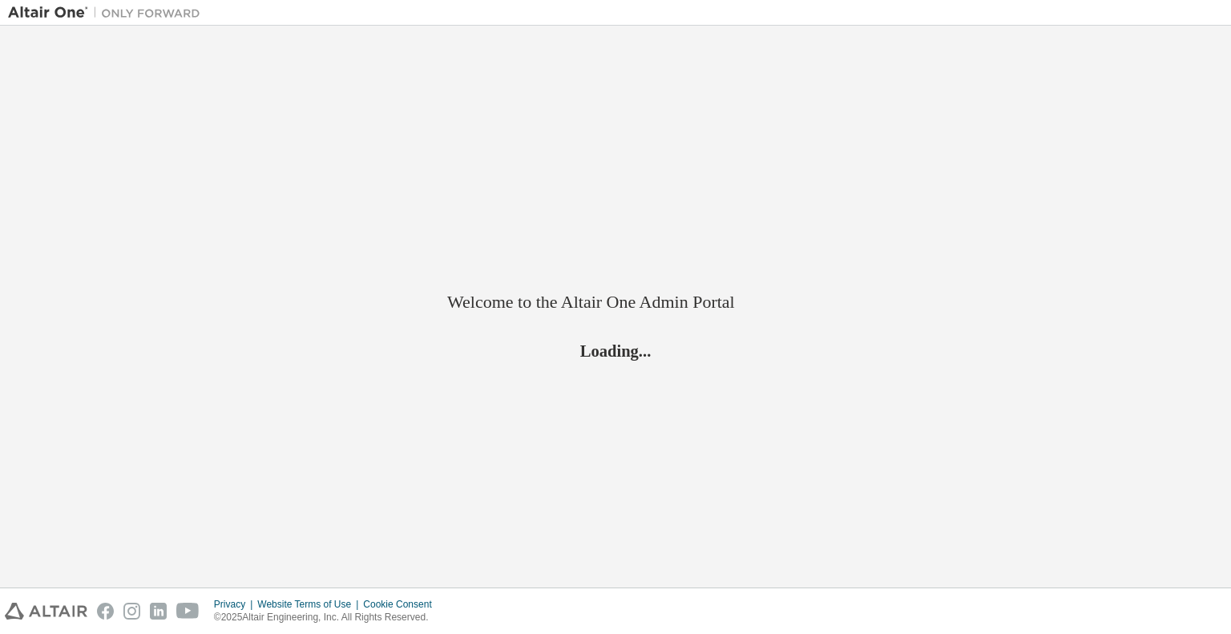  I want to click on div: Website Terms of Use, so click(310, 604).